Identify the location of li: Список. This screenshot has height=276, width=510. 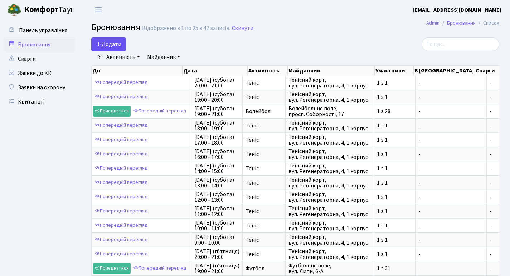
(487, 23).